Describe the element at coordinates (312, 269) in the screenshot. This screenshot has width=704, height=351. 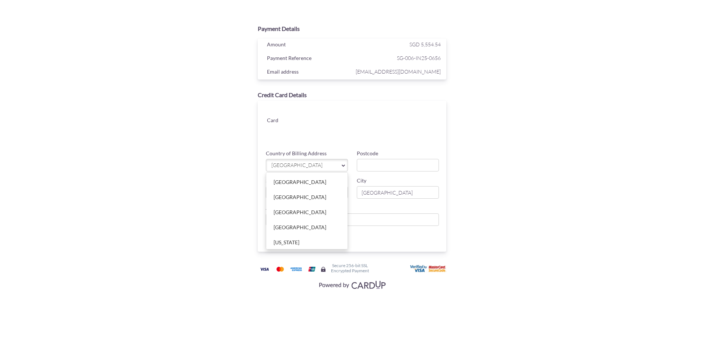
I see `img: Union Pay` at that location.